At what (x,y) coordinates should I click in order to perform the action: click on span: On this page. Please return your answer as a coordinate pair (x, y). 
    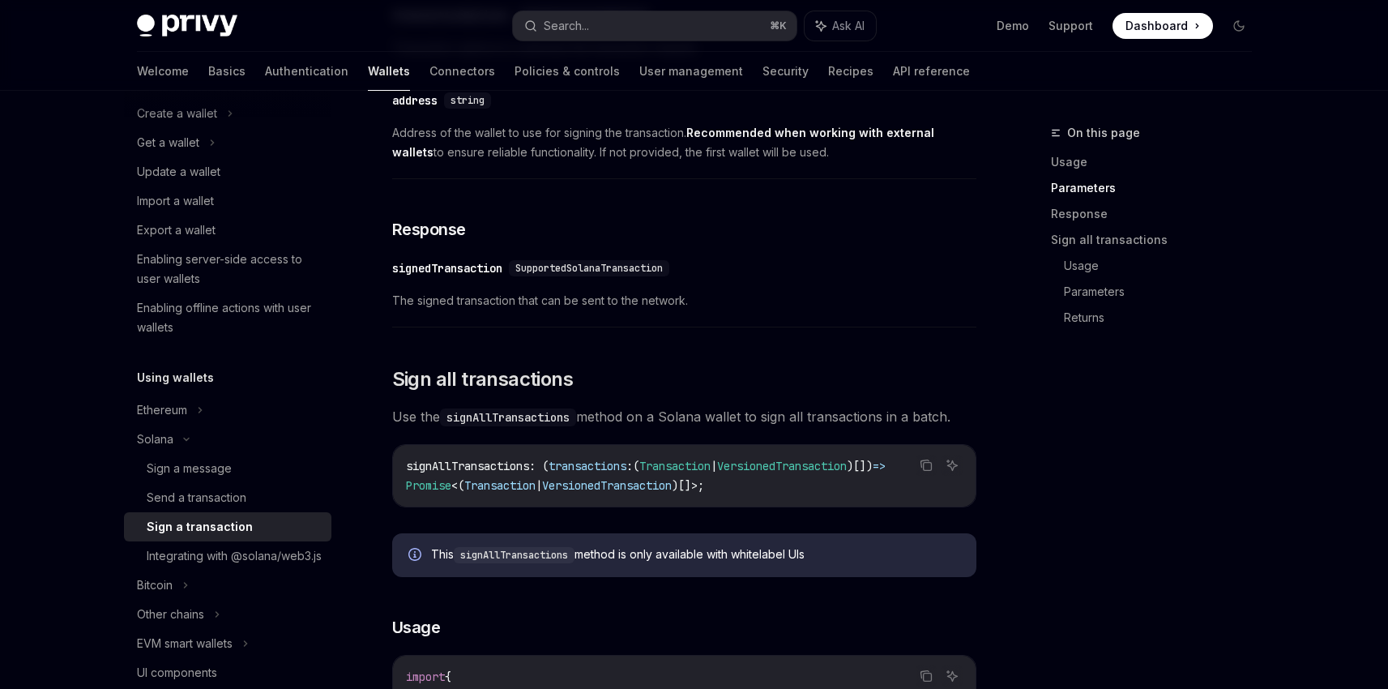
    Looking at the image, I should click on (1104, 133).